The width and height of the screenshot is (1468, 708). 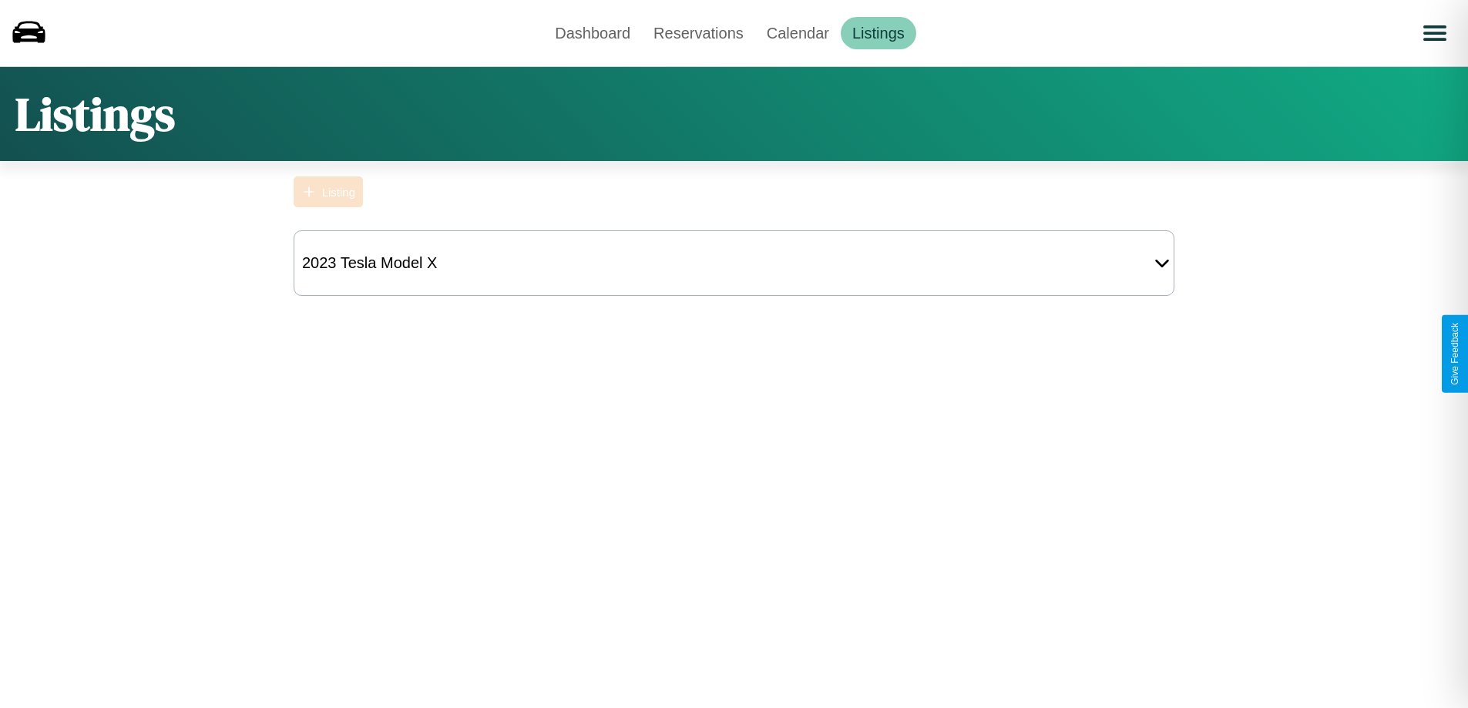 What do you see at coordinates (798, 33) in the screenshot?
I see `a: Calendar` at bounding box center [798, 33].